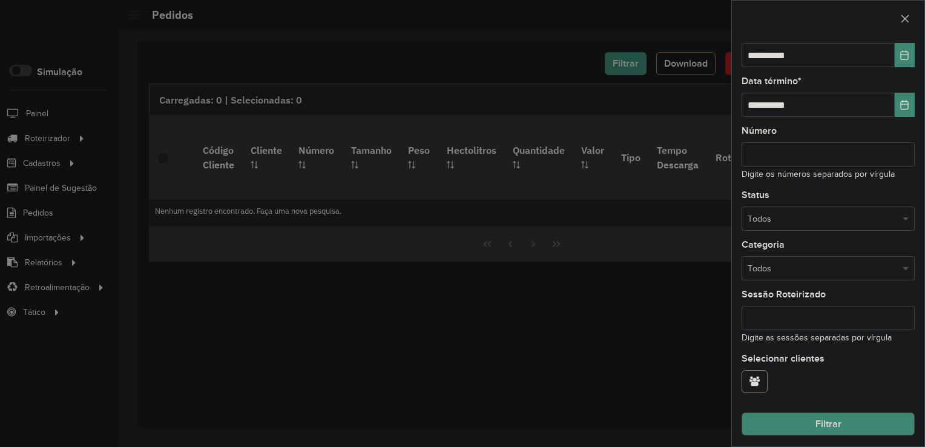 This screenshot has width=925, height=447. What do you see at coordinates (818, 174) in the screenshot?
I see `small: Digite os números separados por vírgula` at bounding box center [818, 174].